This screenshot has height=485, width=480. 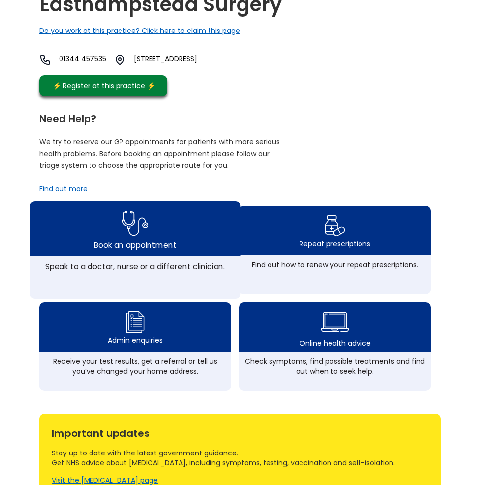 I want to click on div: Receive your test results, get a referral or tell us you’ve changed your home address., so click(x=135, y=366).